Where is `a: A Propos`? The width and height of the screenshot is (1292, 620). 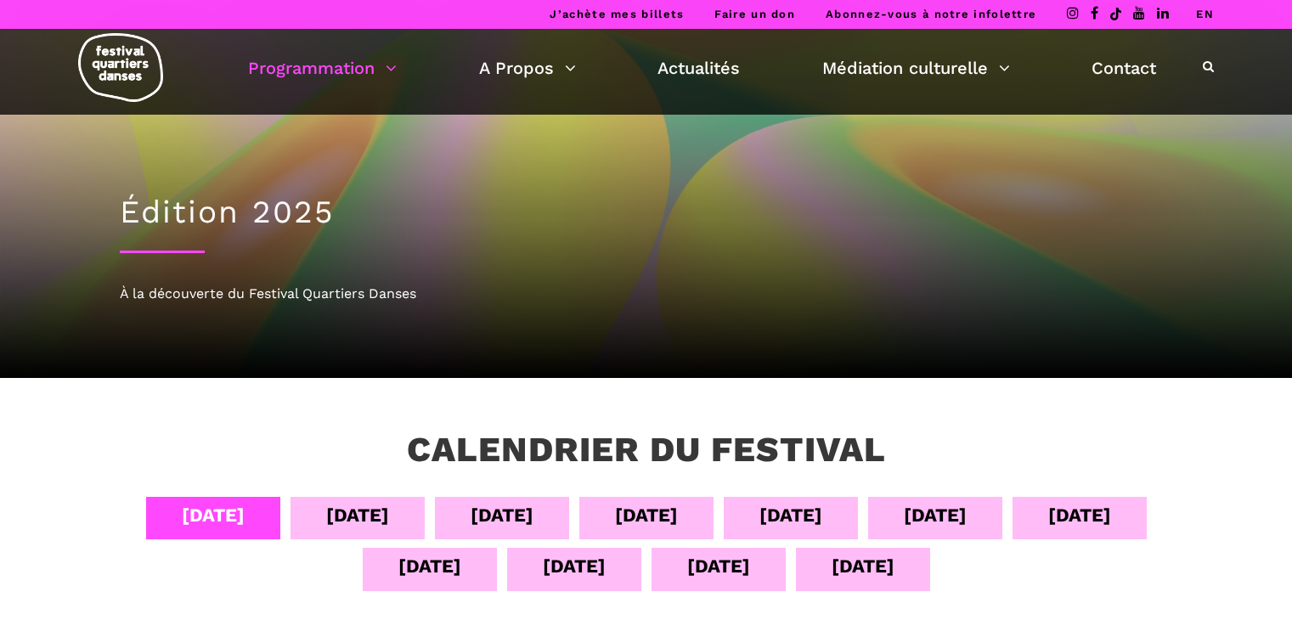 a: A Propos is located at coordinates (528, 68).